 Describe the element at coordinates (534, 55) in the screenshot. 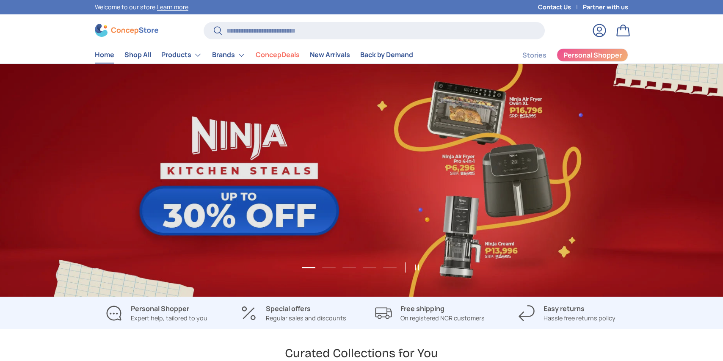

I see `a: Stories` at that location.